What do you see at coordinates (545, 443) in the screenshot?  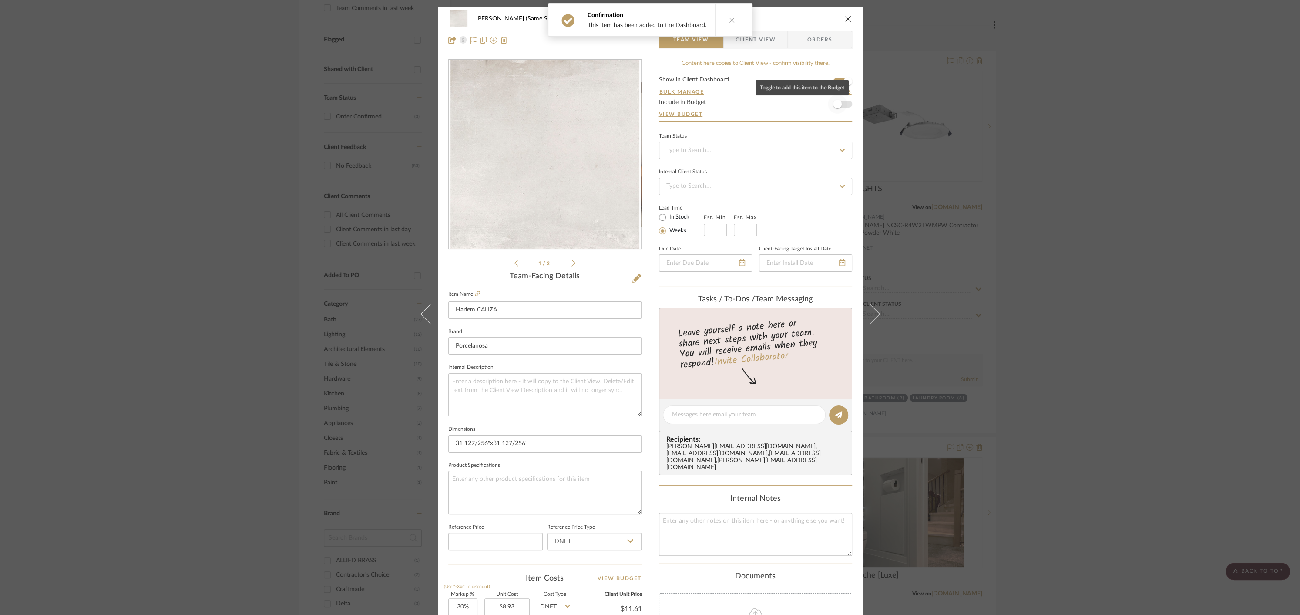 I see `input: Enter the dimensions of this item` at bounding box center [545, 443].